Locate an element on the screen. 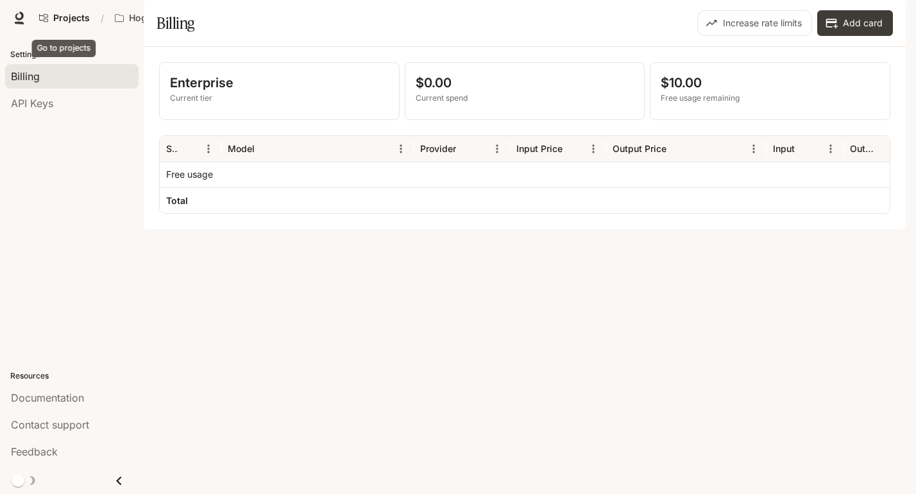  p: Current spend is located at coordinates (525, 98).